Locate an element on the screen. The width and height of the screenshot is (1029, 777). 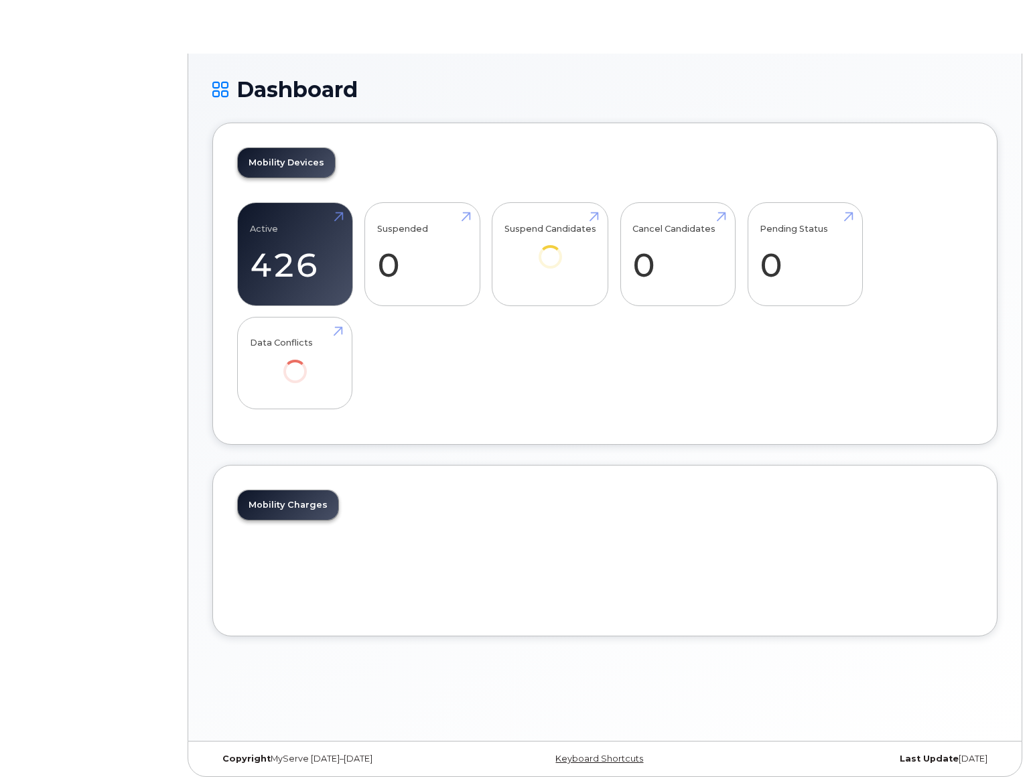
a: Mobility Devices is located at coordinates (286, 163).